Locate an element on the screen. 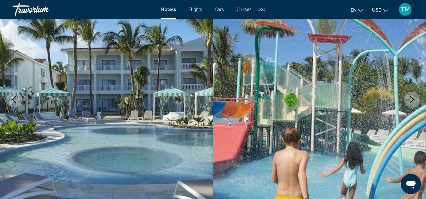  span: en is located at coordinates (353, 10).